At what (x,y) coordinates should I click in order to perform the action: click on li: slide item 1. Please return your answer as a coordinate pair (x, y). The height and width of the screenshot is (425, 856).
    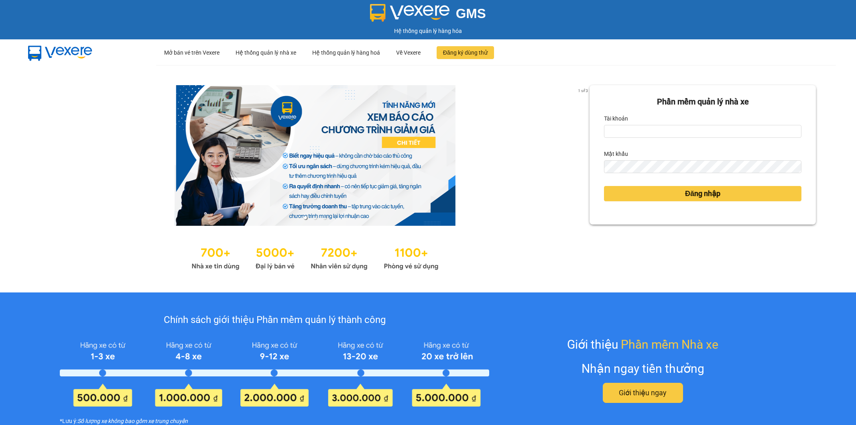
    Looking at the image, I should click on (305, 217).